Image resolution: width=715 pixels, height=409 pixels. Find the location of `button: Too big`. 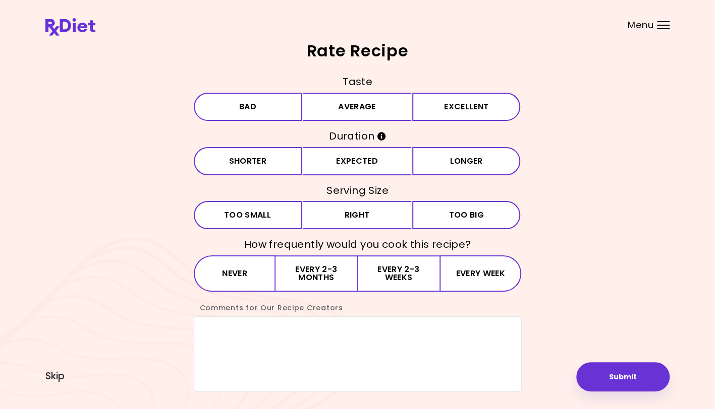

button: Too big is located at coordinates (466, 215).